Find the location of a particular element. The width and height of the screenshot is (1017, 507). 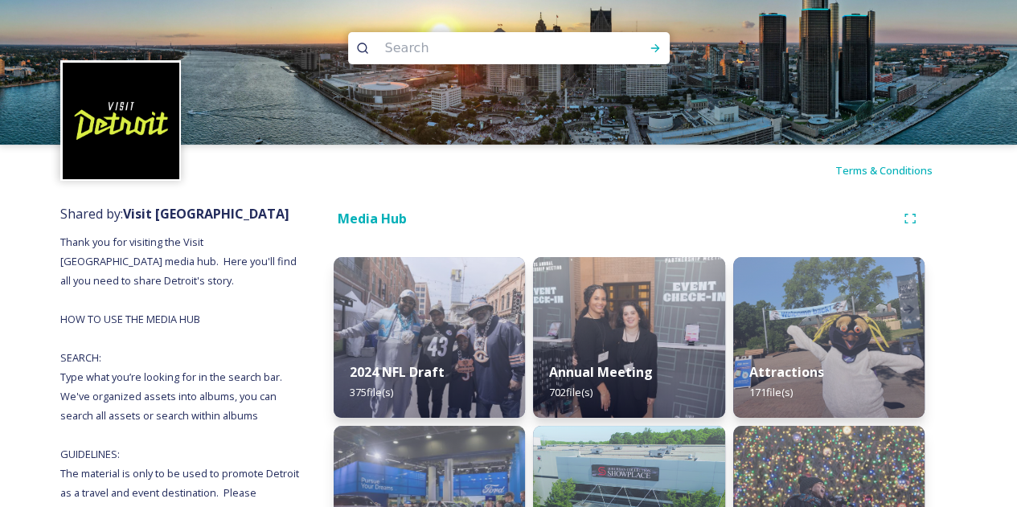

span: 375 file(s) is located at coordinates (371, 392).